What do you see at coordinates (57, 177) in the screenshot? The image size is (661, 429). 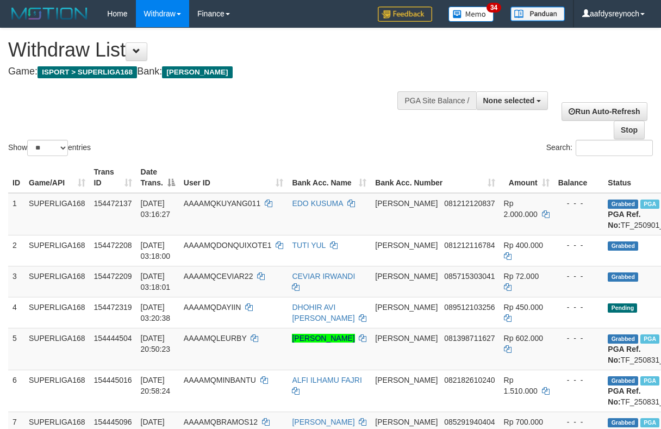 I see `th: Game/API: activate to sort column ascending` at bounding box center [57, 177].